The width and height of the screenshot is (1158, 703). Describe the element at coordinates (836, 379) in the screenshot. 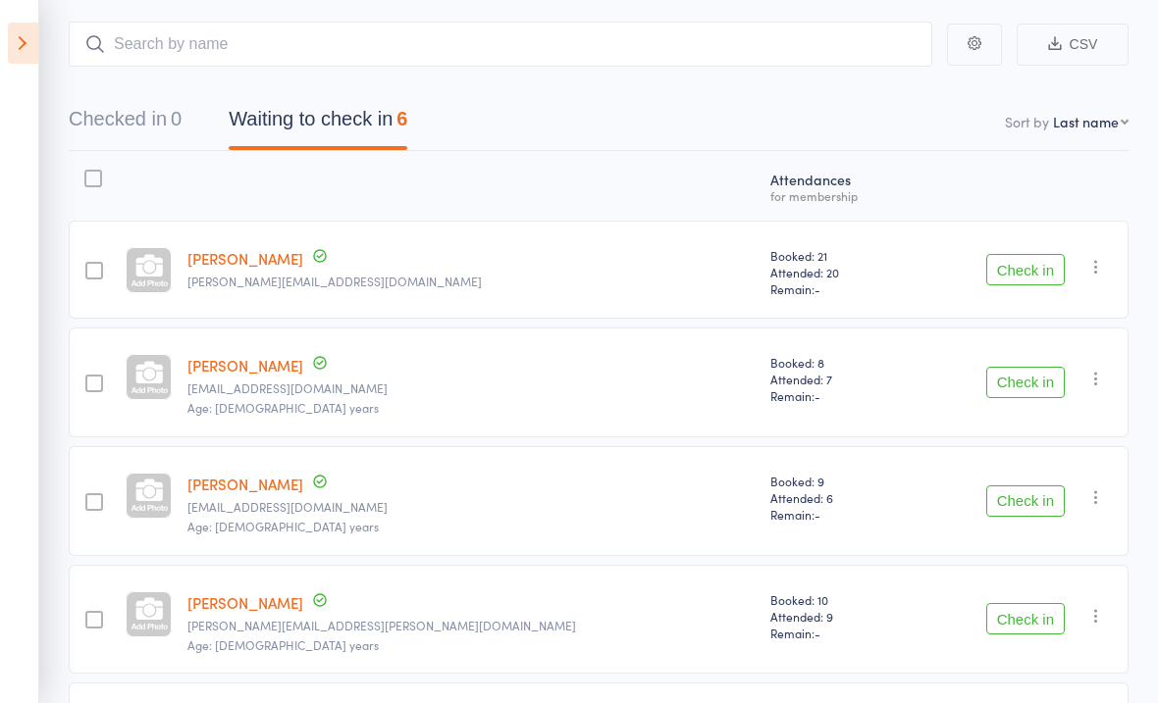

I see `span: Attended: 7` at that location.